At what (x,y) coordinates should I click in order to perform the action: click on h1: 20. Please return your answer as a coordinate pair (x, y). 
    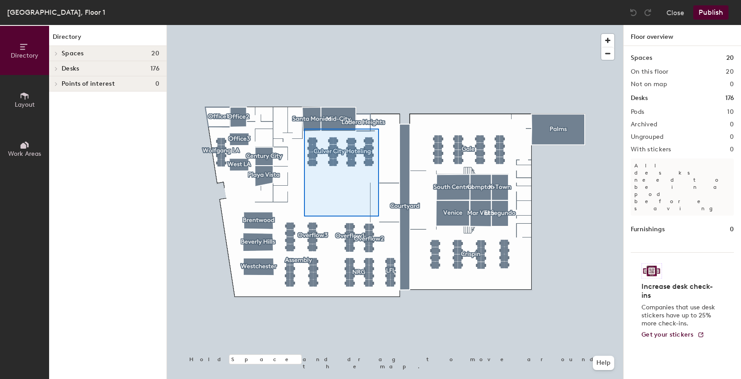
    Looking at the image, I should click on (729, 58).